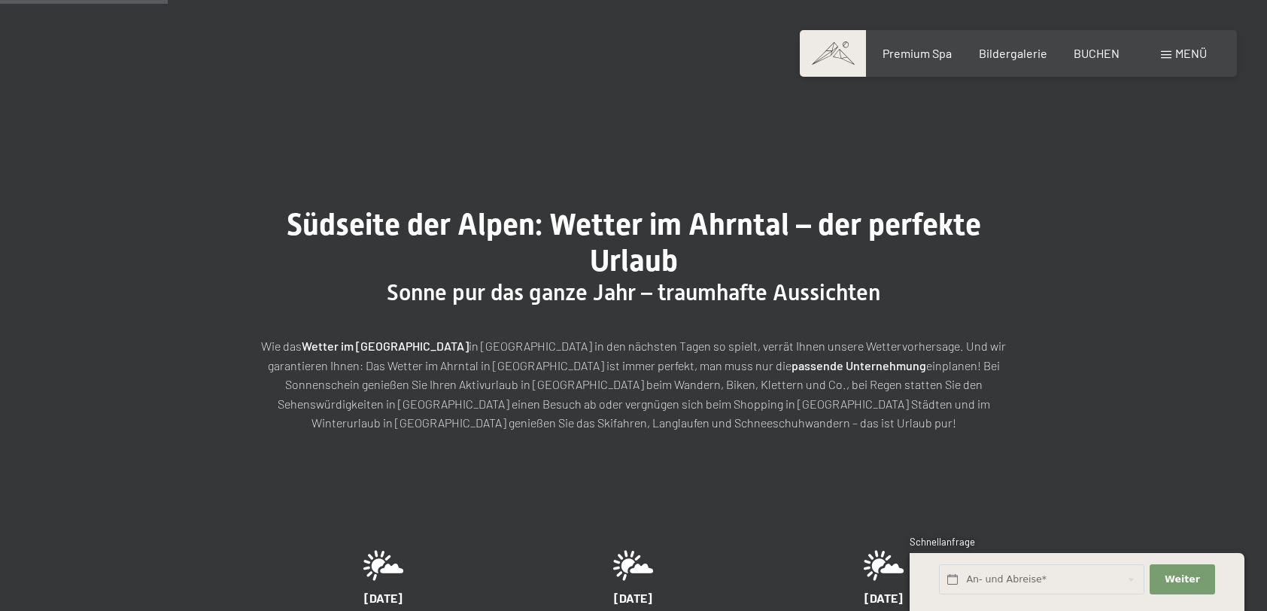 The image size is (1267, 611). Describe the element at coordinates (858, 365) in the screenshot. I see `strong: passende Unternehmung` at that location.